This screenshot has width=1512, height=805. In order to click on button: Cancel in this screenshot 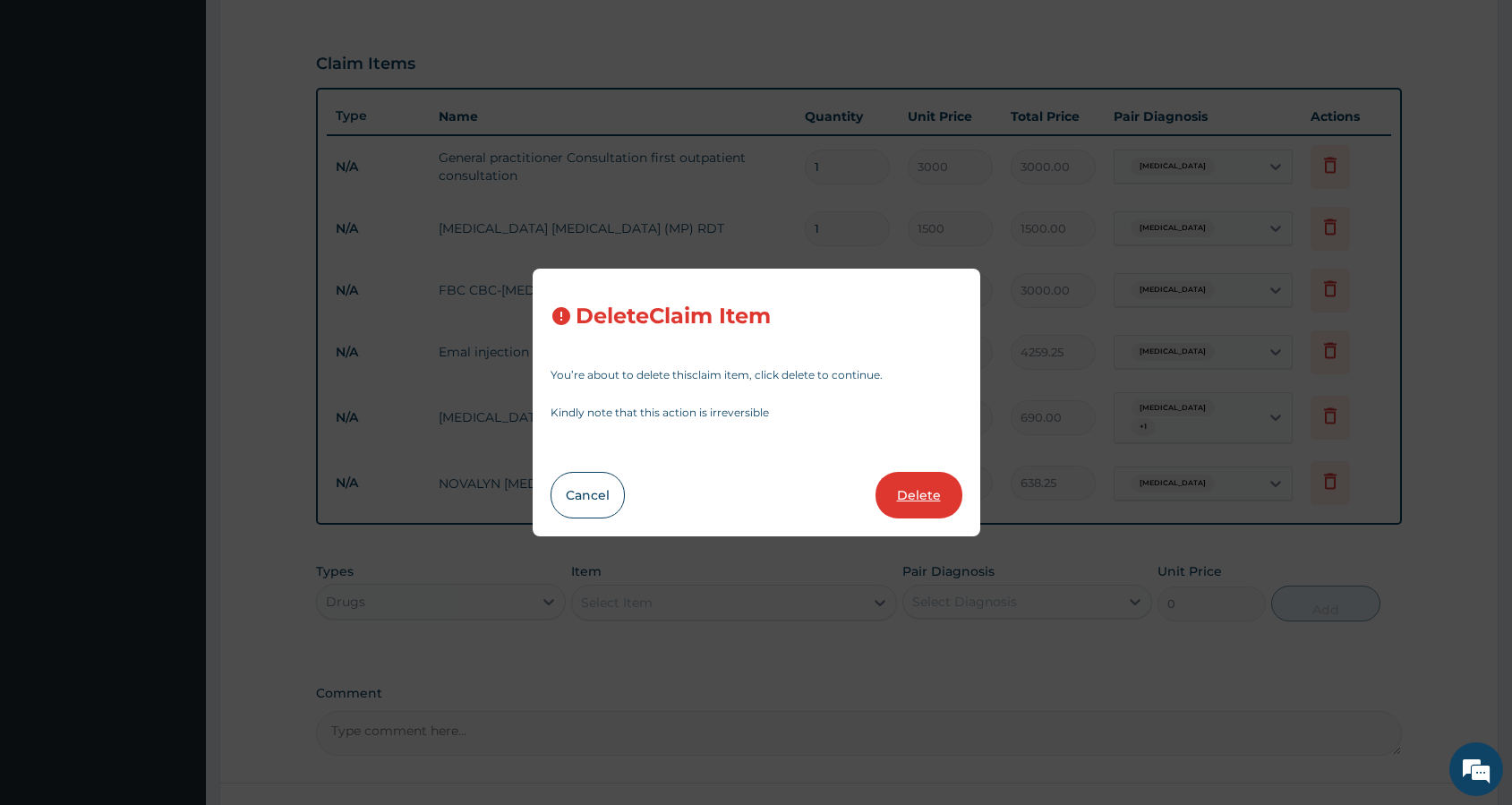, I will do `click(587, 495)`.